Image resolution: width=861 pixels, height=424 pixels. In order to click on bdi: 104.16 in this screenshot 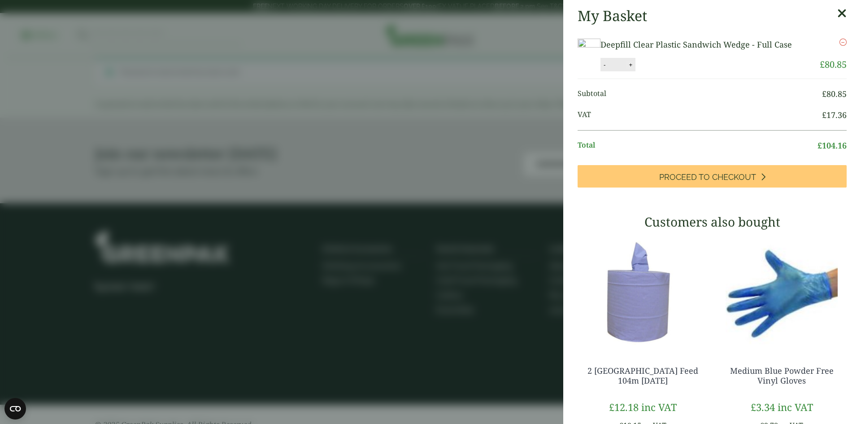, I will do `click(832, 145)`.